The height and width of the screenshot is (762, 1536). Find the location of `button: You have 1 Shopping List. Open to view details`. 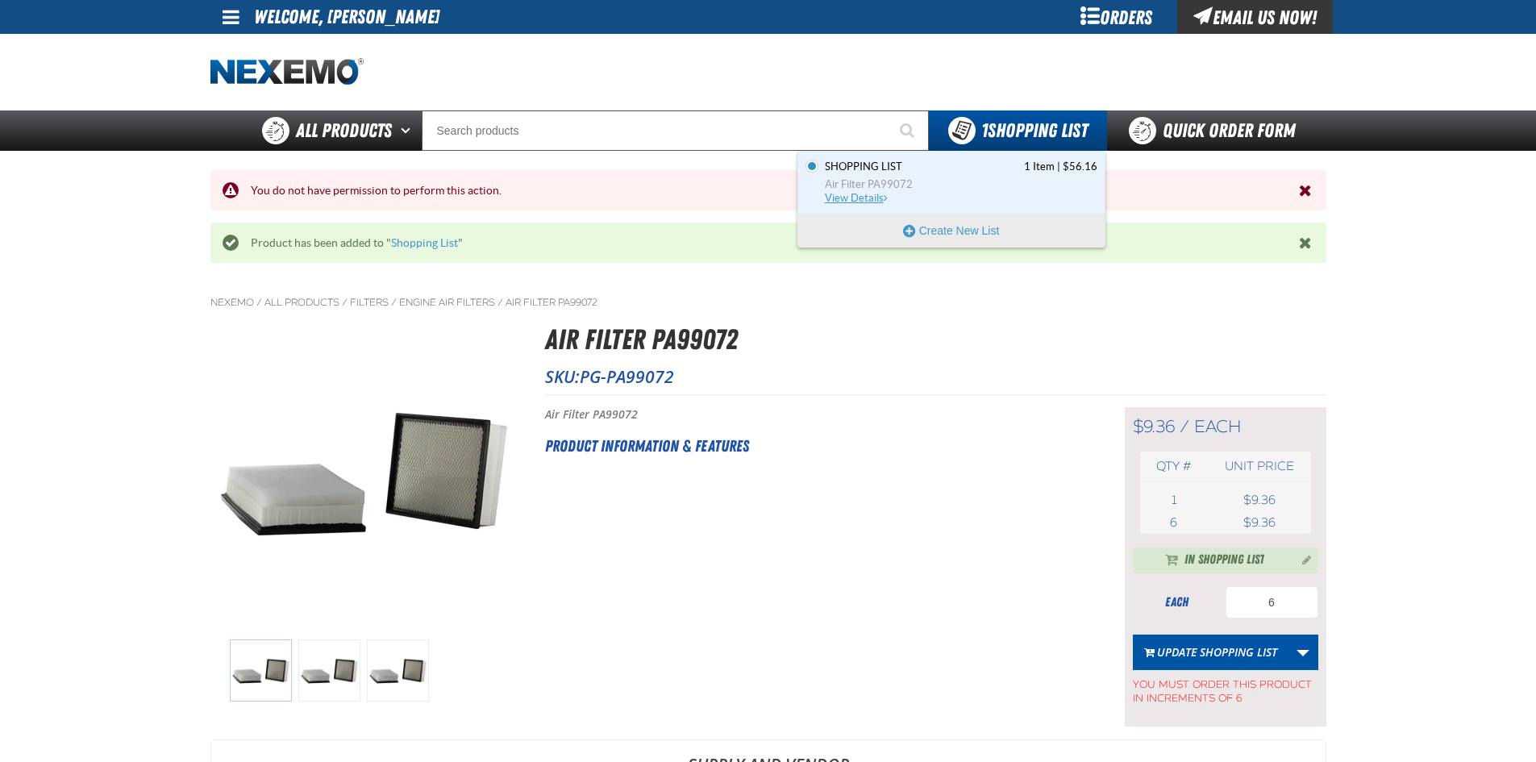

button: You have 1 Shopping List. Open to view details is located at coordinates (1017, 131).